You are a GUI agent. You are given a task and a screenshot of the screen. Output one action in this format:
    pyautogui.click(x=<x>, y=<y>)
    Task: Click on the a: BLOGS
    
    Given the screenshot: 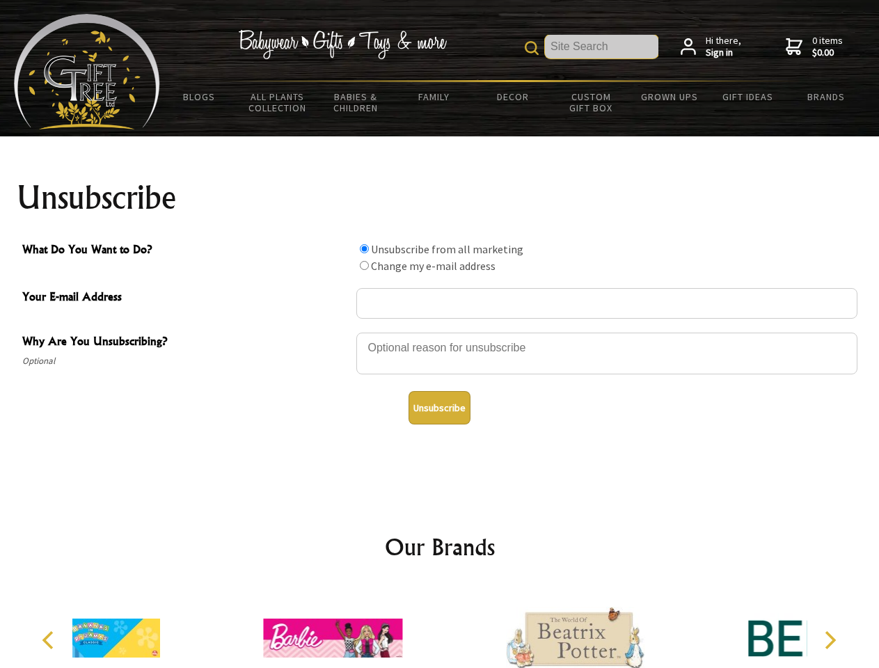 What is the action you would take?
    pyautogui.click(x=199, y=97)
    